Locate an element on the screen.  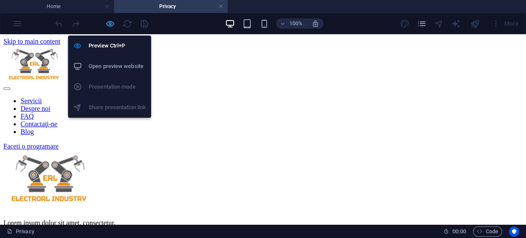
span: 00 00 is located at coordinates (459, 232).